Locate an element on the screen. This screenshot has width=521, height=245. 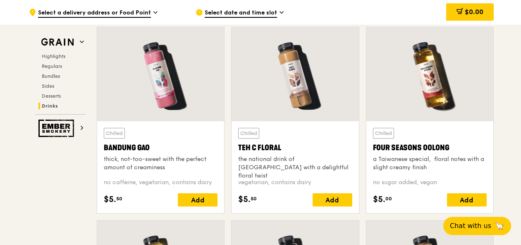
img: Ember Smokery web logo is located at coordinates (58, 128).